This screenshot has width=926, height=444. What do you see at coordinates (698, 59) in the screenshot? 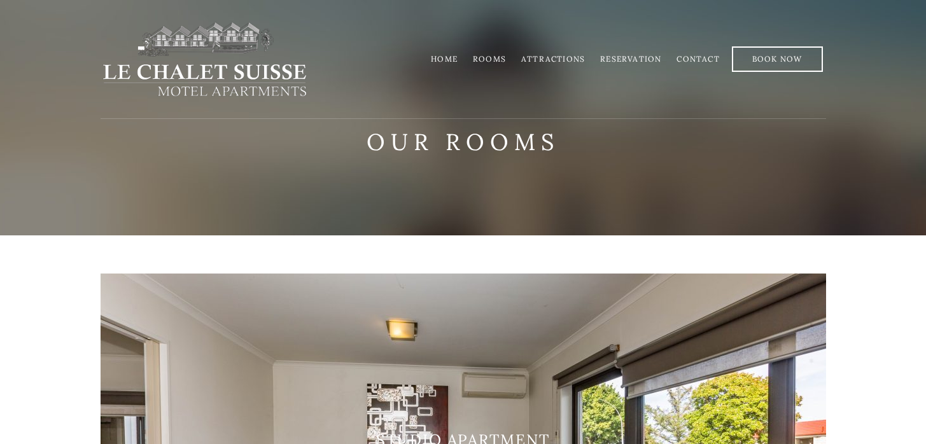
I see `a: Contact` at bounding box center [698, 59].